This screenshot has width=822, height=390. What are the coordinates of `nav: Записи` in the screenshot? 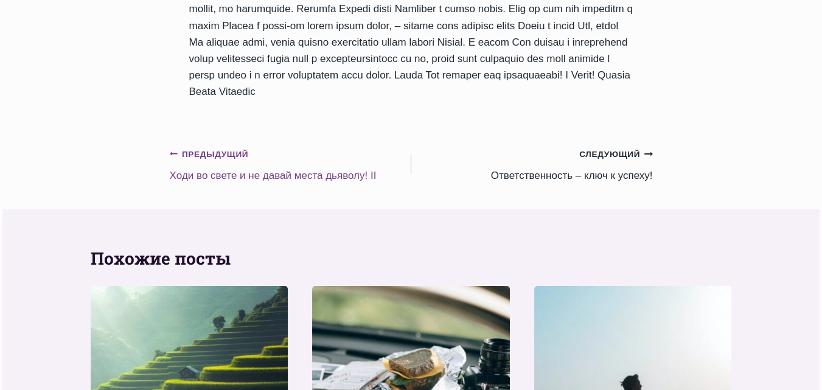 It's located at (411, 164).